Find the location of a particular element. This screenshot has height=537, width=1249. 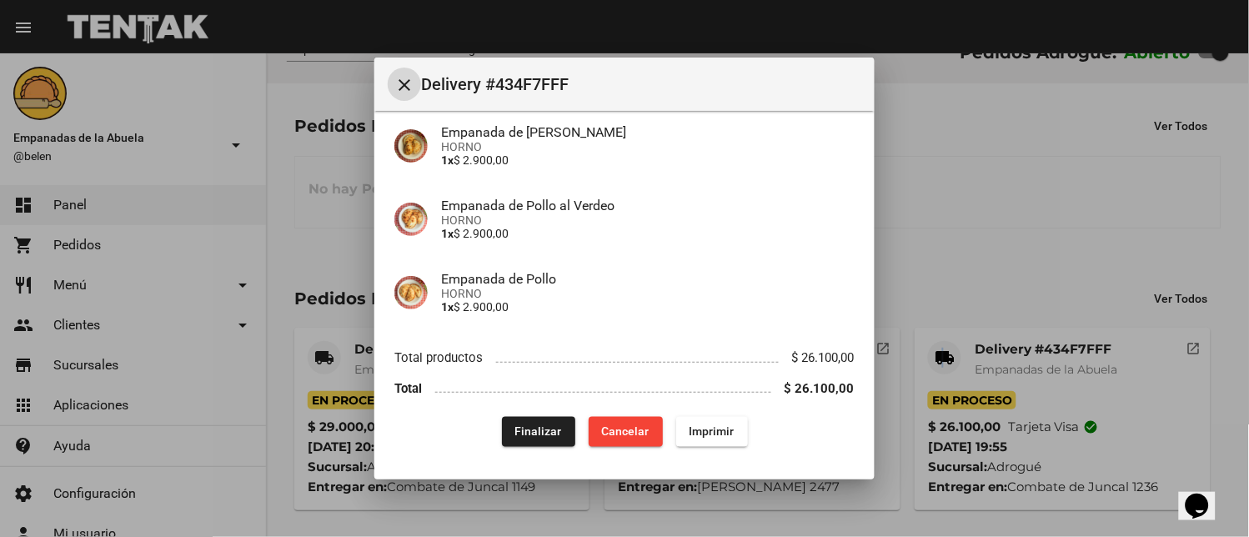

span: Finalizar is located at coordinates (538, 432).